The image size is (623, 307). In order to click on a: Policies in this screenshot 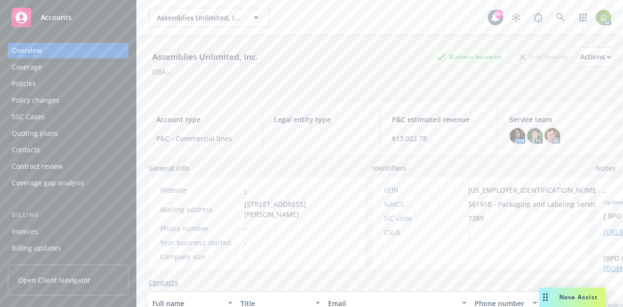, I will do `click(68, 84)`.